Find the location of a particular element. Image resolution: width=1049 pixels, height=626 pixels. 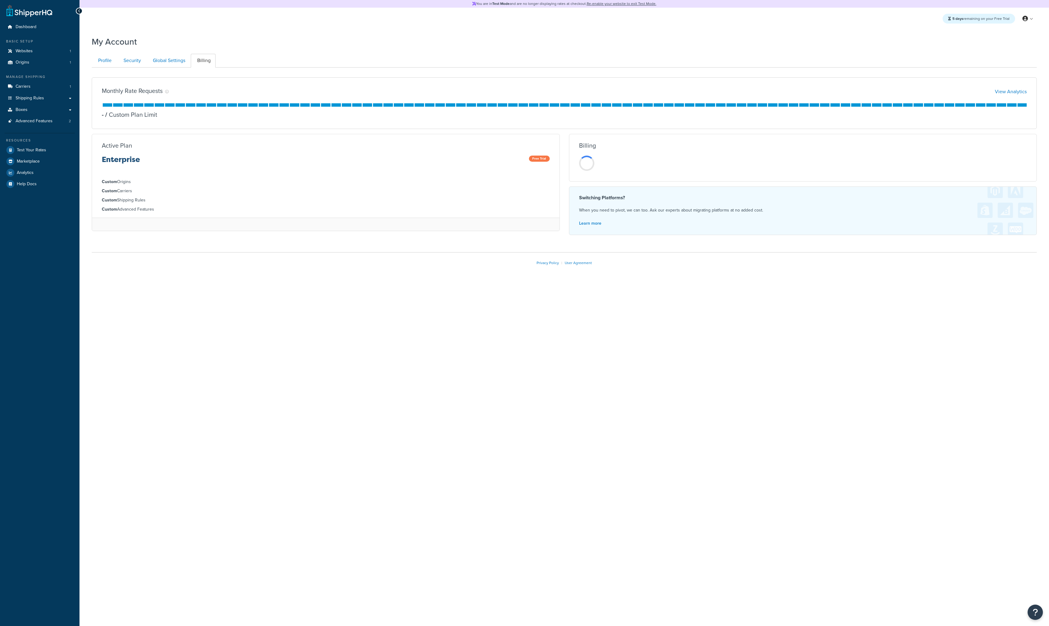

a: Analytics is located at coordinates (40, 173).